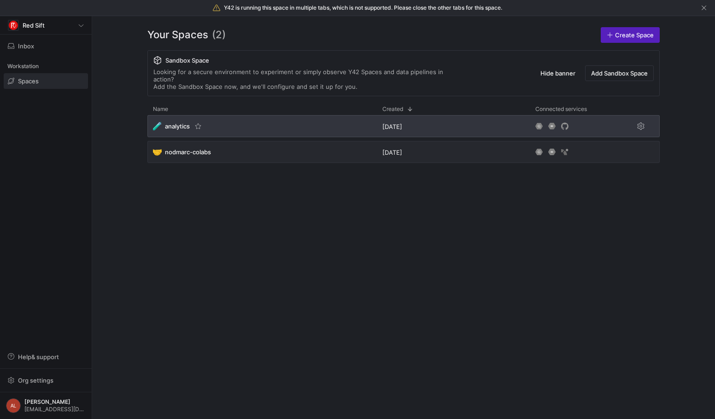 The width and height of the screenshot is (715, 419). What do you see at coordinates (13, 406) in the screenshot?
I see `div: AL` at bounding box center [13, 406].